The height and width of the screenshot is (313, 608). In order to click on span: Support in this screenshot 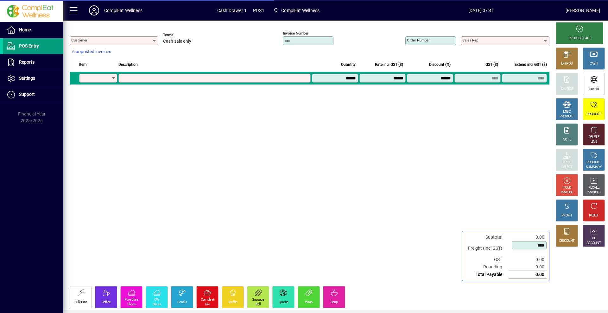, I will do `click(27, 94)`.